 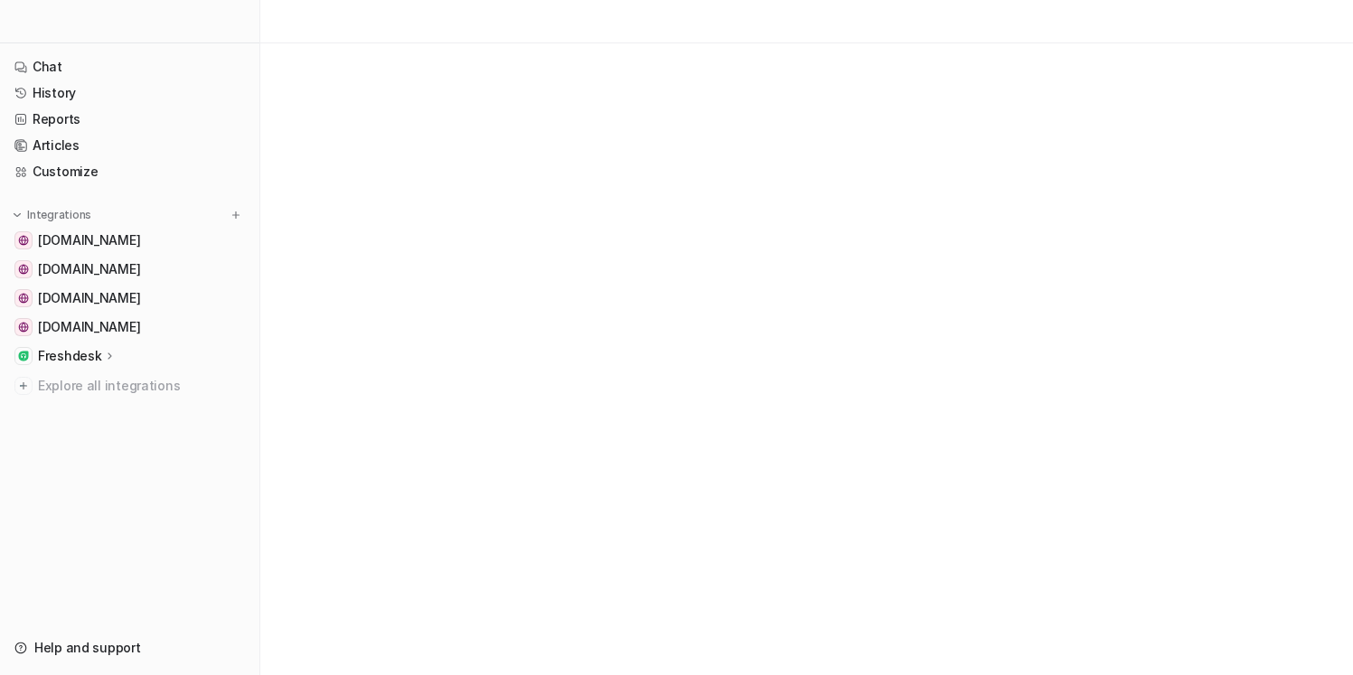 What do you see at coordinates (24, 356) in the screenshot?
I see `img: Freshdesk` at bounding box center [24, 356].